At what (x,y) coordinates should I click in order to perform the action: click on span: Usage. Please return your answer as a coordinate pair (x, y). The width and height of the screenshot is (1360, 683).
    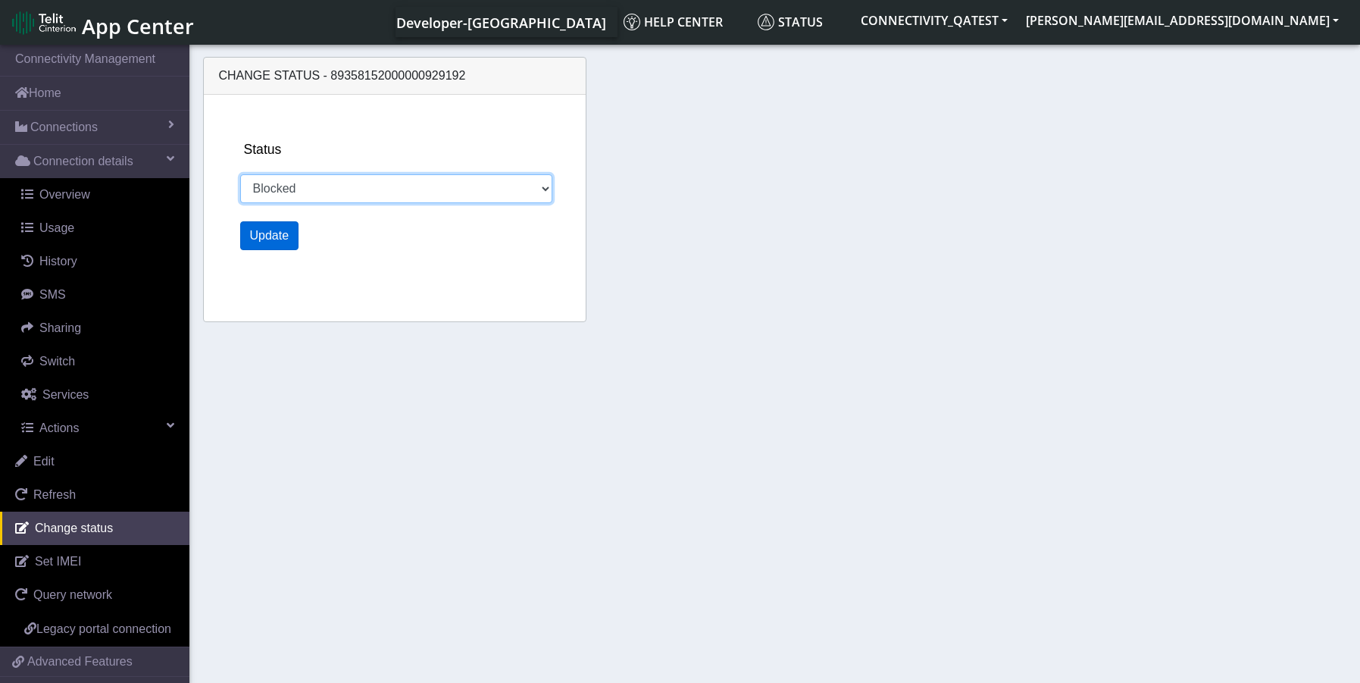
    Looking at the image, I should click on (57, 227).